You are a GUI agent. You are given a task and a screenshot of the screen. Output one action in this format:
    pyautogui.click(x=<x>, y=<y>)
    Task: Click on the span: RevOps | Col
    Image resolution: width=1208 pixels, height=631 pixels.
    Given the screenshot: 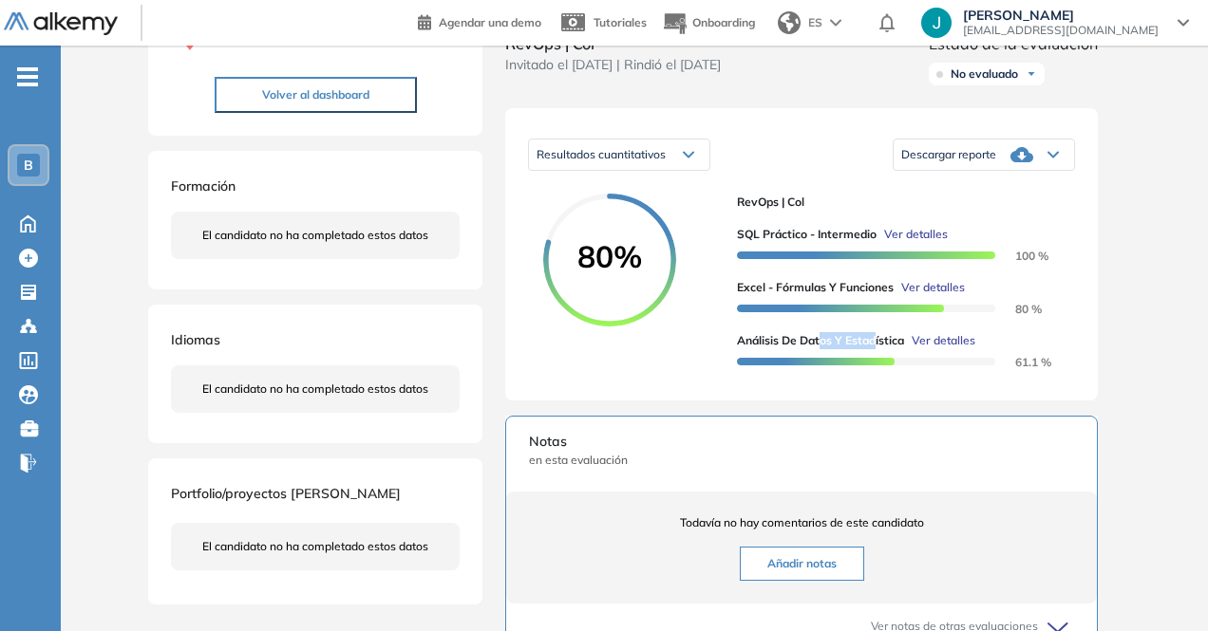 What is the action you would take?
    pyautogui.click(x=898, y=202)
    